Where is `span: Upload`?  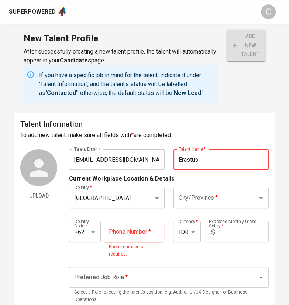
span: Upload is located at coordinates (39, 195).